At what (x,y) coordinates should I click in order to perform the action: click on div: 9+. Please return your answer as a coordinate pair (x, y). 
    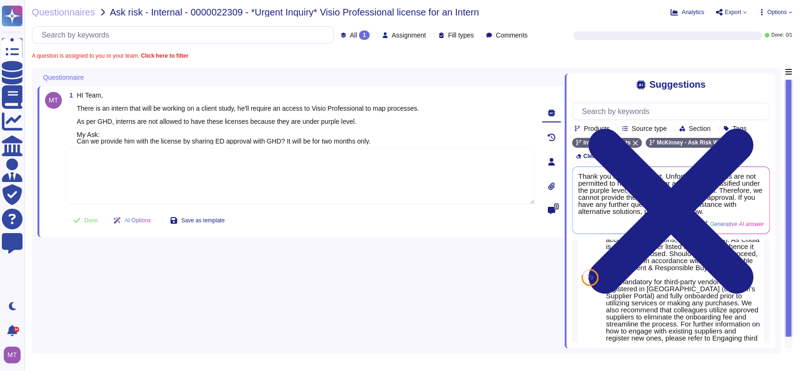
    Looking at the image, I should click on (16, 329).